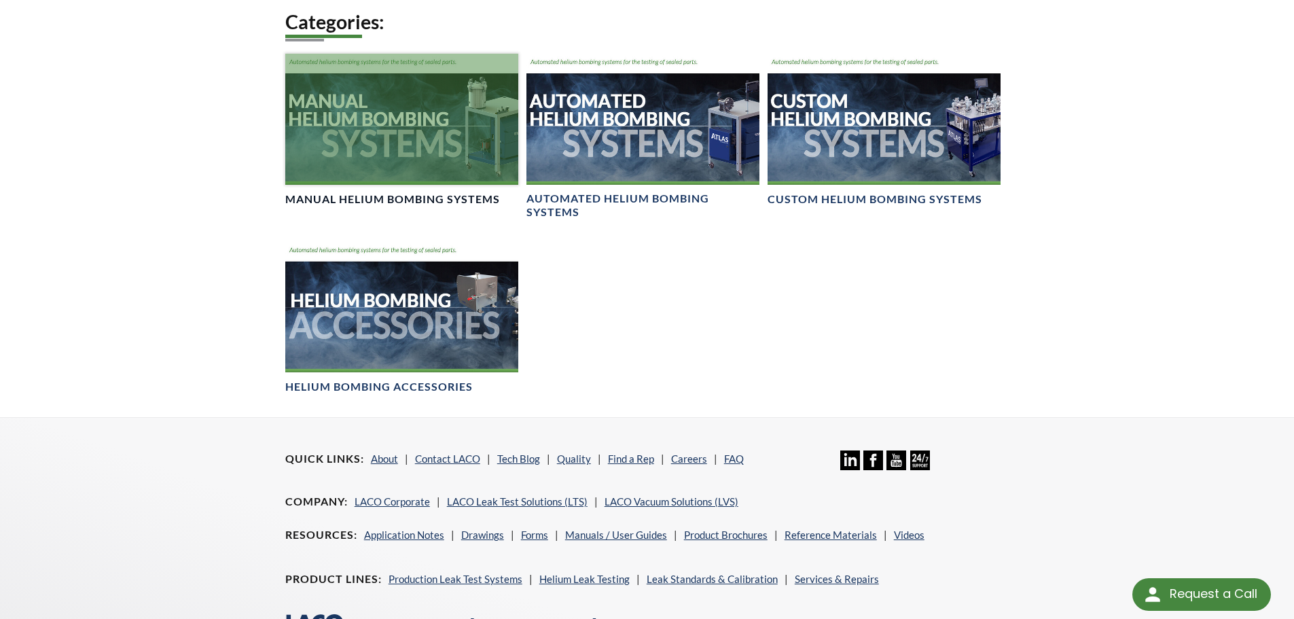 This screenshot has height=619, width=1294. Describe the element at coordinates (631, 458) in the screenshot. I see `a: Find a Rep` at that location.